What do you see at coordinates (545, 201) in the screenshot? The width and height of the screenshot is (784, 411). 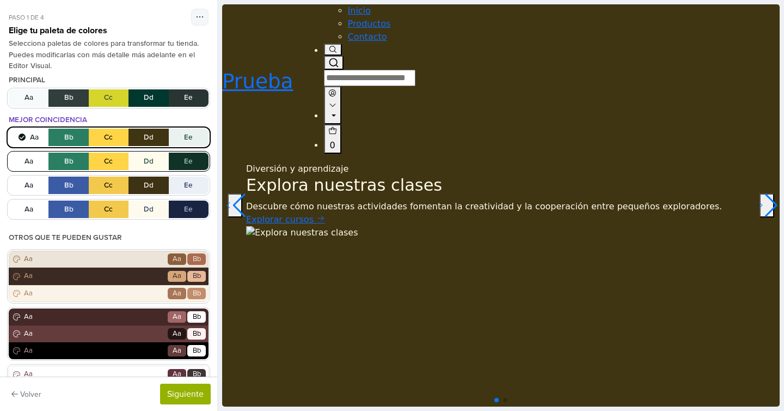 I see `button: Next slide` at bounding box center [545, 201].